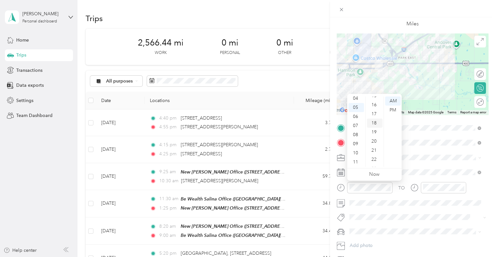 The image size is (495, 257). I want to click on span: Map data ©2025 Google, so click(425, 112).